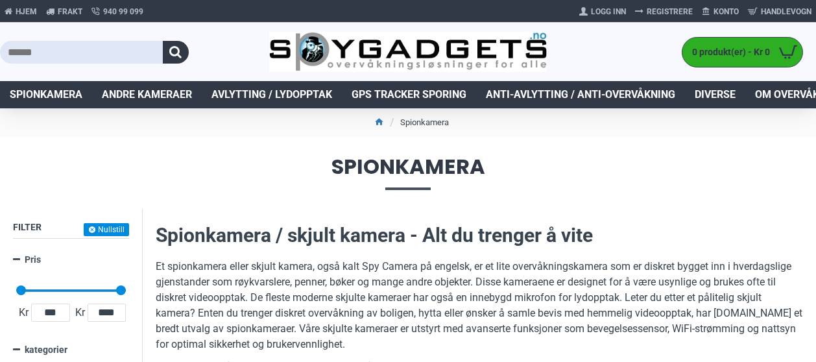  What do you see at coordinates (580, 95) in the screenshot?
I see `span: Anti-avlytting / Anti-overvåkning` at bounding box center [580, 95].